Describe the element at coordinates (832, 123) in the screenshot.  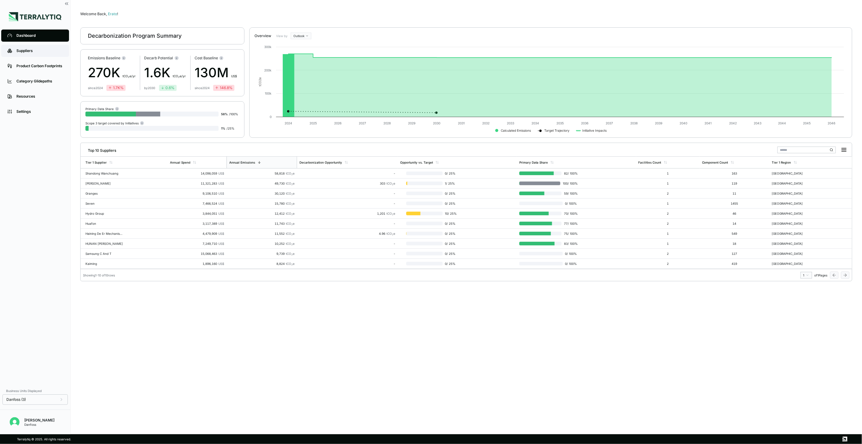
I see `text: 2046` at that location.